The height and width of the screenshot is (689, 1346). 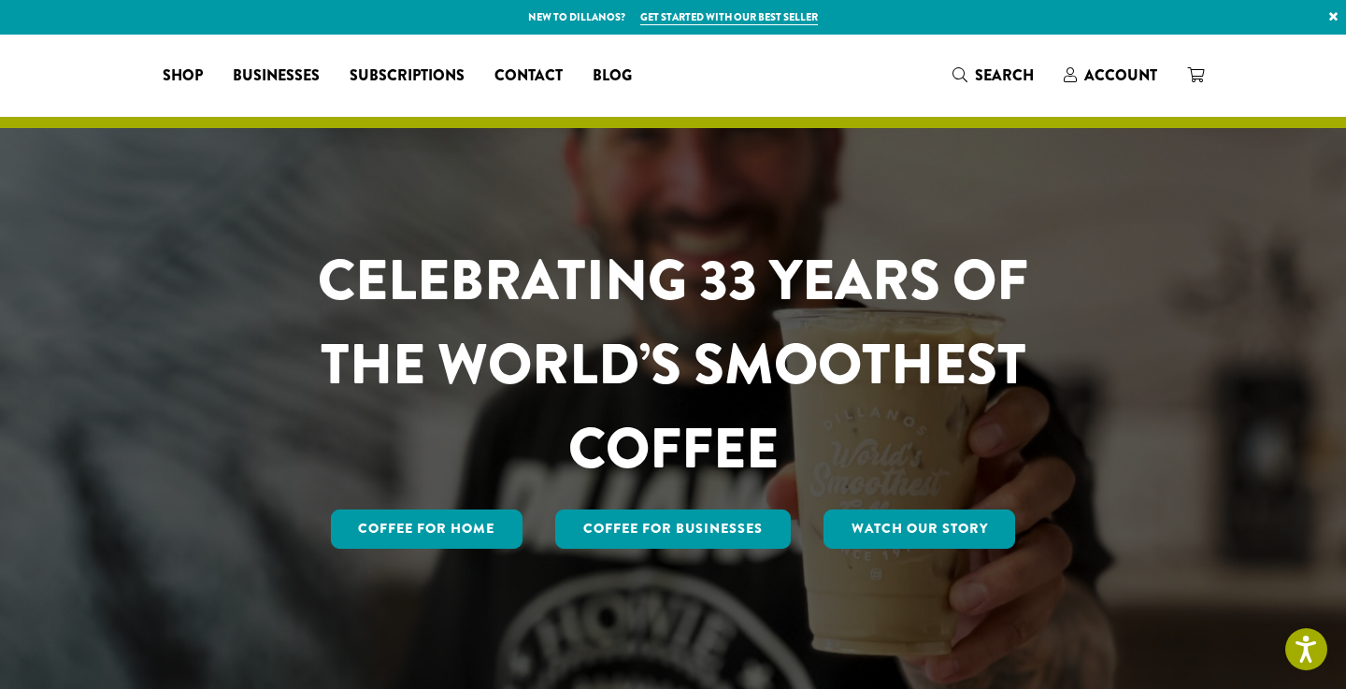 What do you see at coordinates (1004, 75) in the screenshot?
I see `span: Search` at bounding box center [1004, 75].